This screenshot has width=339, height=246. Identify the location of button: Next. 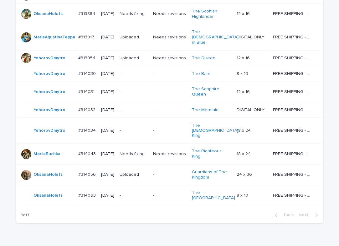
(309, 216).